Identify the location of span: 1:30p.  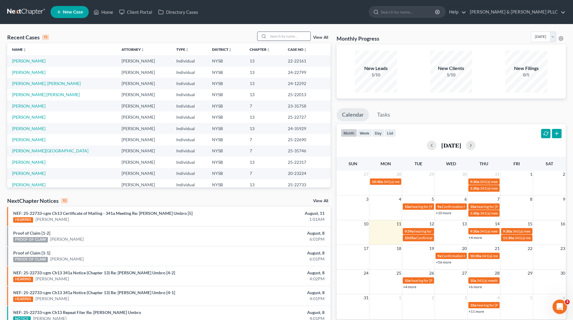
(475, 188).